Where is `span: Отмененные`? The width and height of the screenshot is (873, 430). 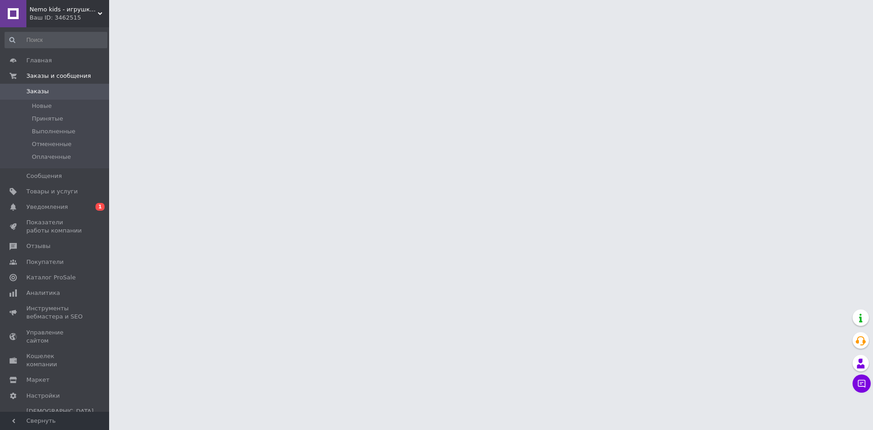
span: Отмененные is located at coordinates (51, 144).